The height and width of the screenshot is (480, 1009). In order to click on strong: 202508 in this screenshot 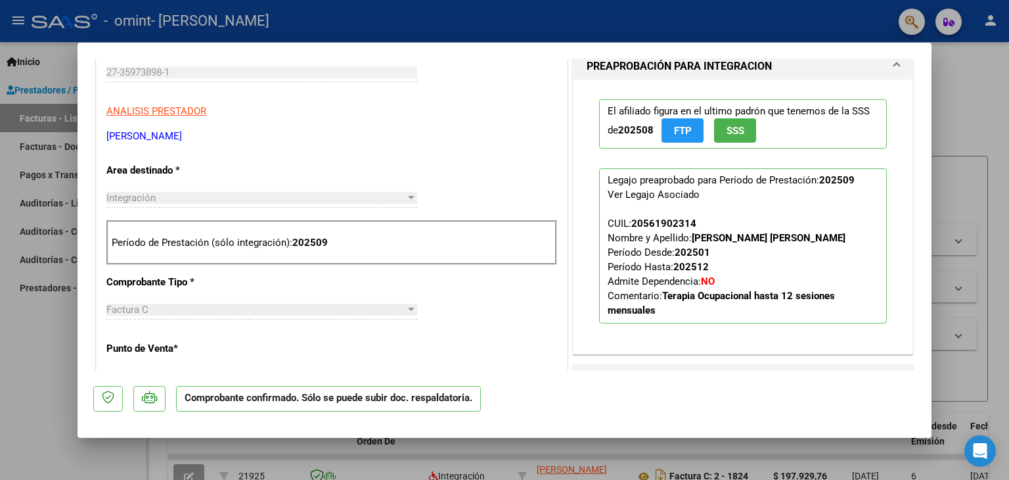, I will do `click(636, 130)`.